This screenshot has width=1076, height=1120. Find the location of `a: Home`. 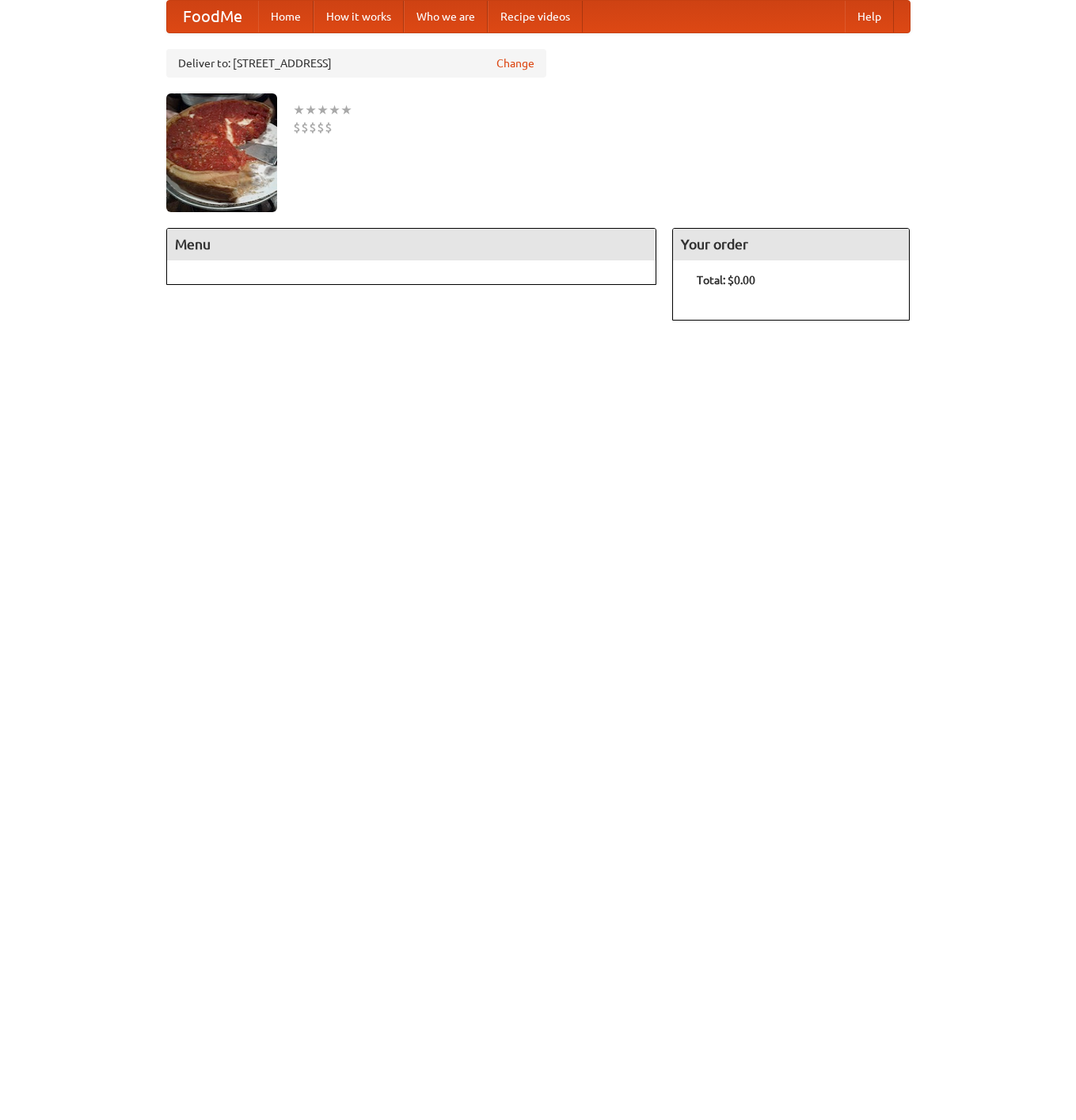

a: Home is located at coordinates (286, 16).